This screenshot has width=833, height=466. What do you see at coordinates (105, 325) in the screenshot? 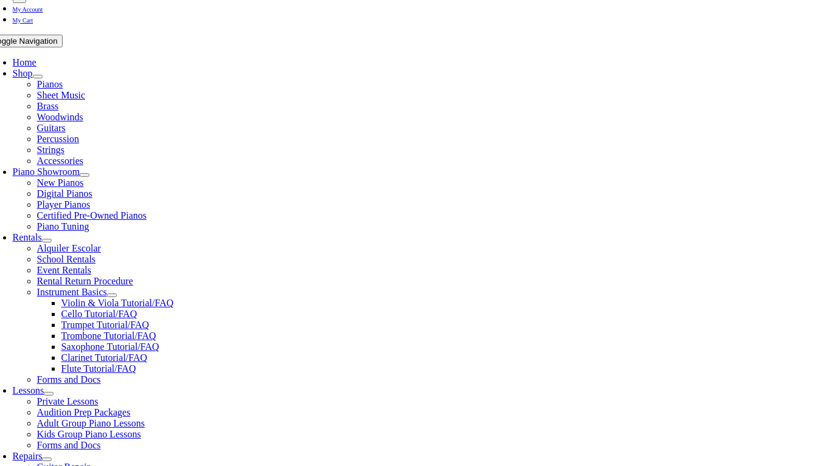
I see `span: Trumpet Tutorial/FAQ` at bounding box center [105, 325].